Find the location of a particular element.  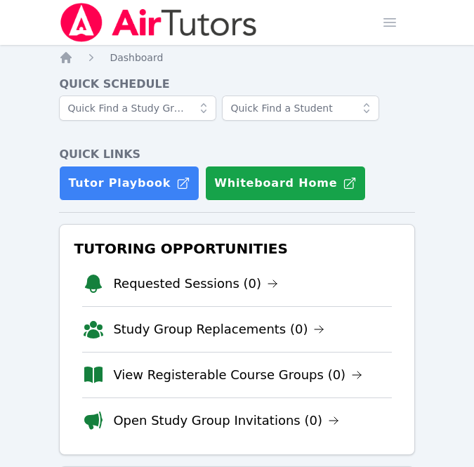

h4: Quick Links is located at coordinates (236, 154).